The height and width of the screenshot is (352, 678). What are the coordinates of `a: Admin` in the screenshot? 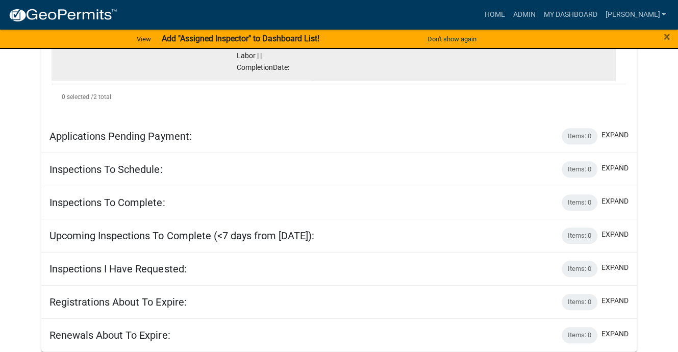 It's located at (524, 15).